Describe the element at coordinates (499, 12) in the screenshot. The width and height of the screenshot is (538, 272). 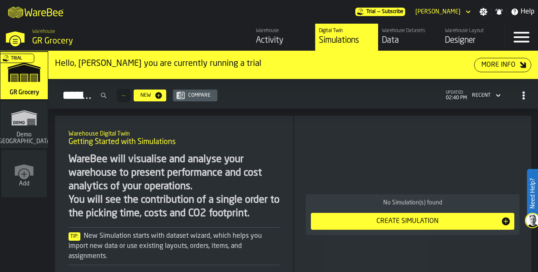
I see `label: button-toggle-Notifications` at that location.